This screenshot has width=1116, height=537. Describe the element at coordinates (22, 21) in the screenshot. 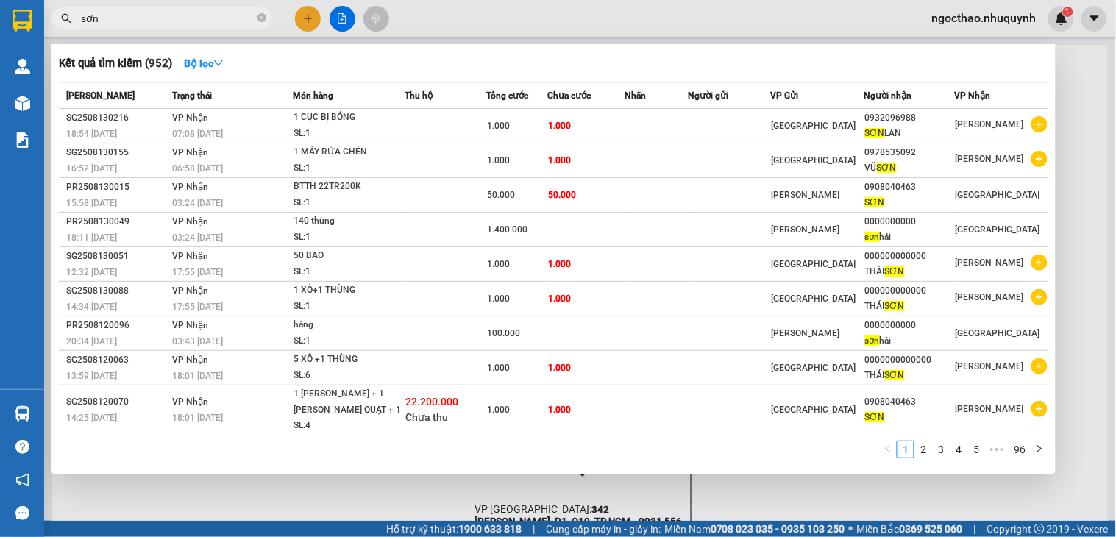

I see `img: logo-vxr` at that location.